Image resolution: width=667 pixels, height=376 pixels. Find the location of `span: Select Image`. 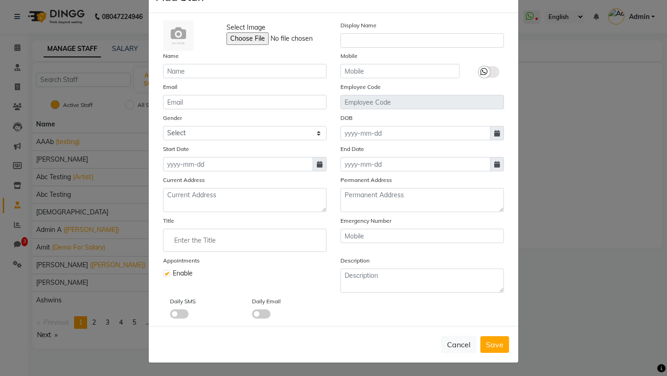

span: Select Image is located at coordinates (246, 27).